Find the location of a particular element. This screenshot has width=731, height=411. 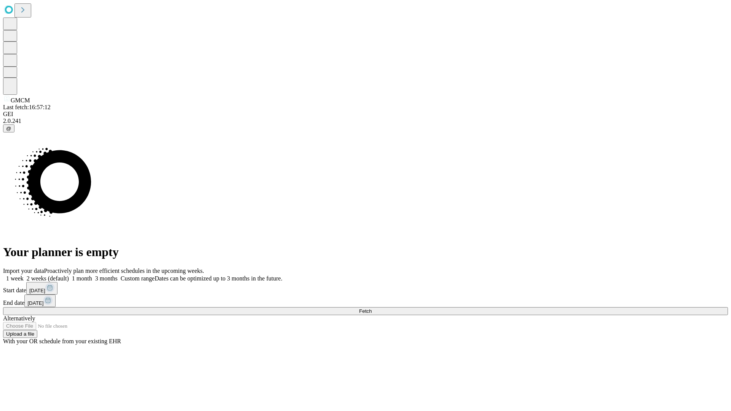

span: 2 weeks (default) is located at coordinates (48, 278).